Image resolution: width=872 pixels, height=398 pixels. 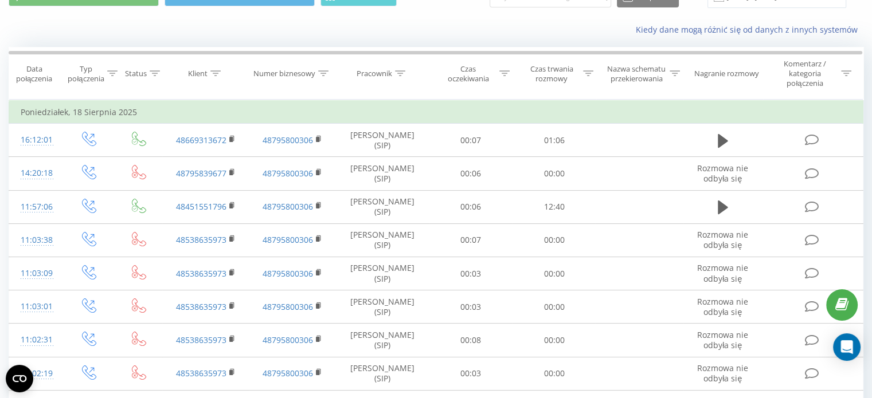 I want to click on div: Nazwa schematu przekierowania, so click(x=636, y=74).